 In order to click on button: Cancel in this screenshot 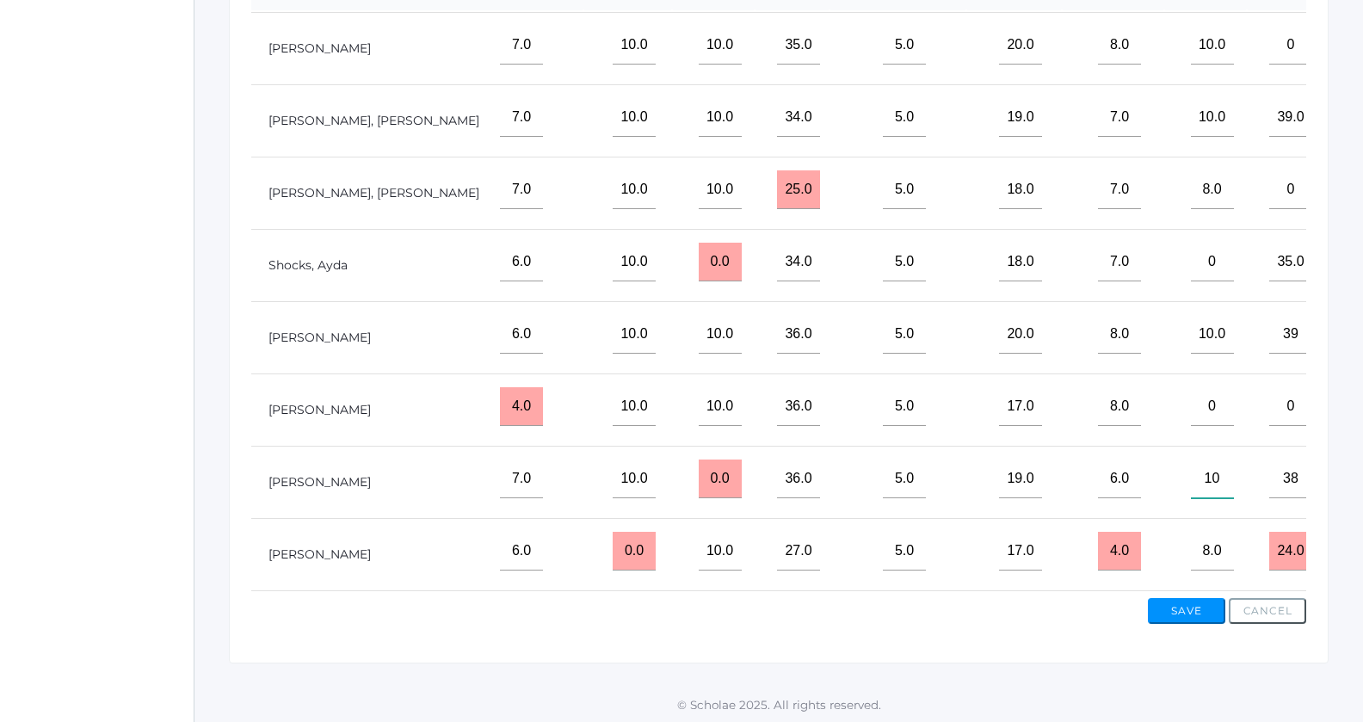, I will do `click(1268, 611)`.